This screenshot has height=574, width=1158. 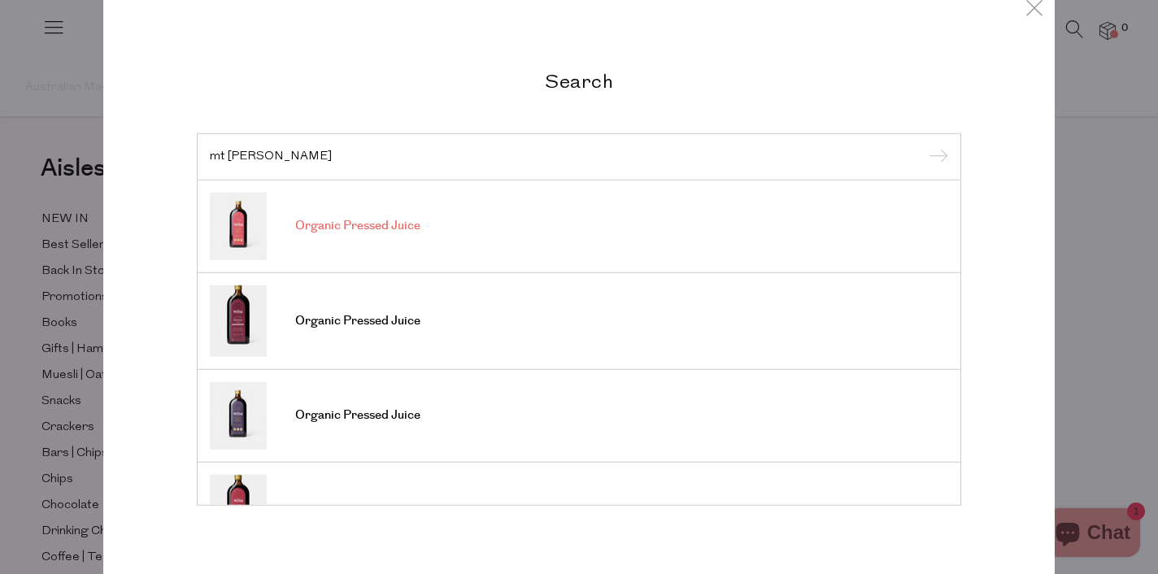 What do you see at coordinates (579, 81) in the screenshot?
I see `h2: Search` at bounding box center [579, 81].